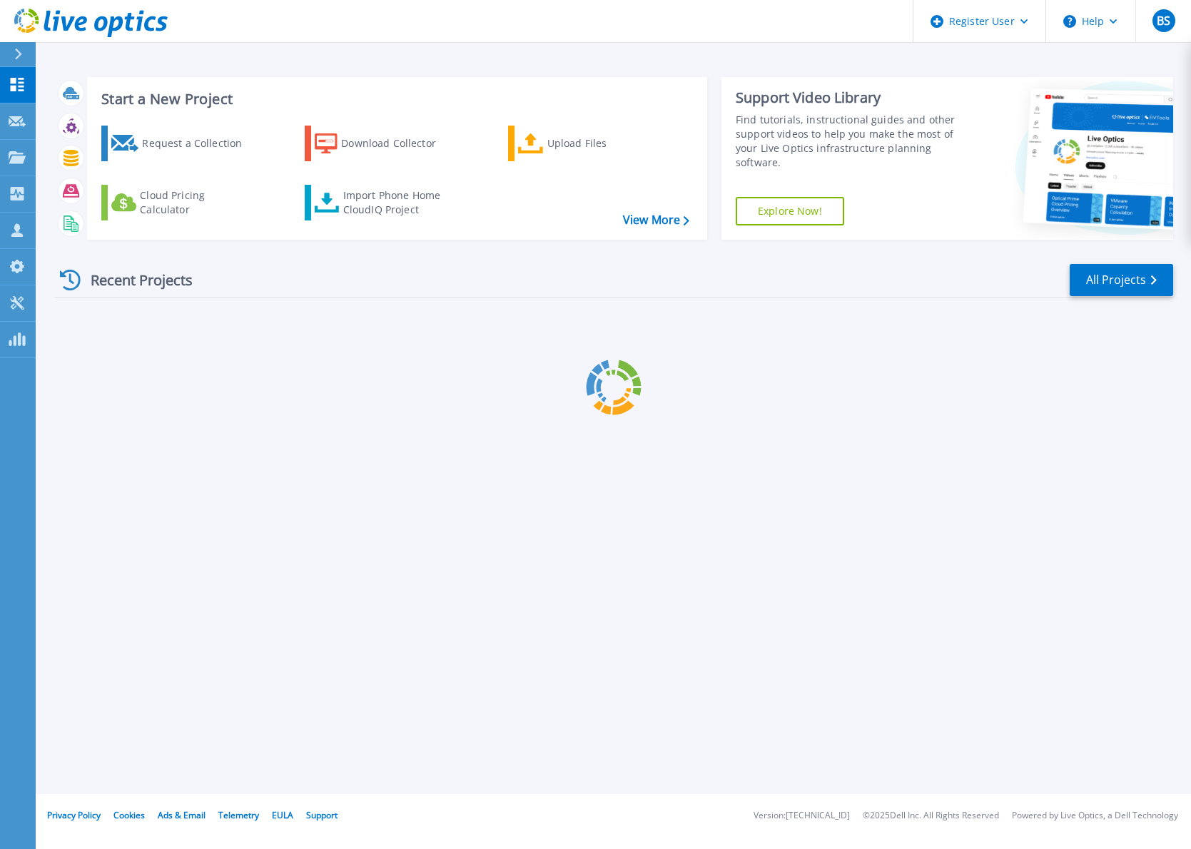  Describe the element at coordinates (199, 143) in the screenshot. I see `div: Request a Collection` at that location.